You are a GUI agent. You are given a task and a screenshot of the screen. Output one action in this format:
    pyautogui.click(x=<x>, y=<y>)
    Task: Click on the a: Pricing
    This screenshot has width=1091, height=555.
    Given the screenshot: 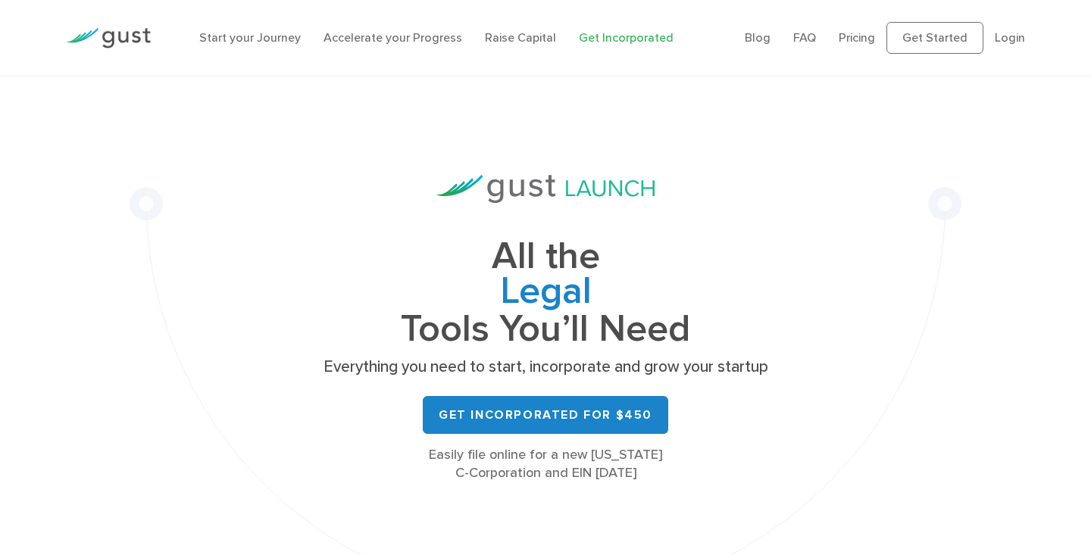 What is the action you would take?
    pyautogui.click(x=857, y=37)
    